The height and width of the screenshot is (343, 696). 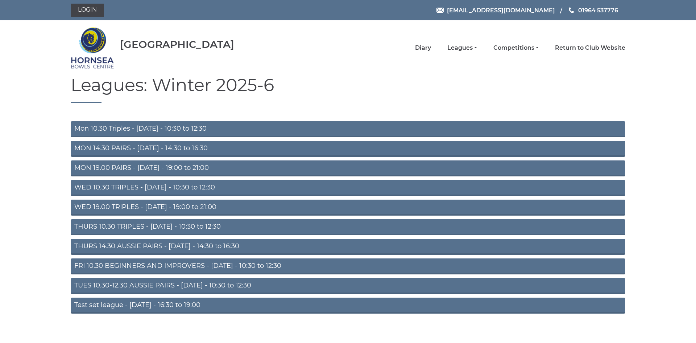 I want to click on img: Hornsea Bowls Centre, so click(x=93, y=48).